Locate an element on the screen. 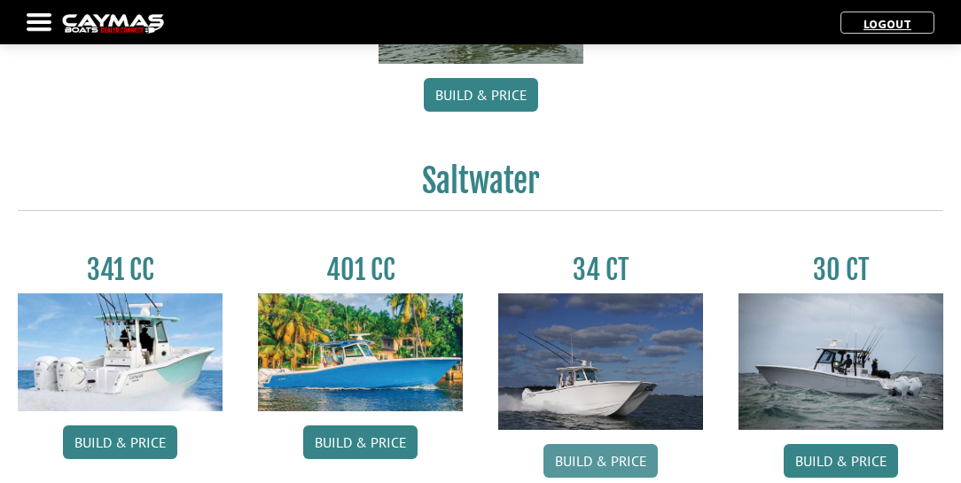 The height and width of the screenshot is (483, 961). img: 341CC-thumbjpg.jpg is located at coordinates (120, 352).